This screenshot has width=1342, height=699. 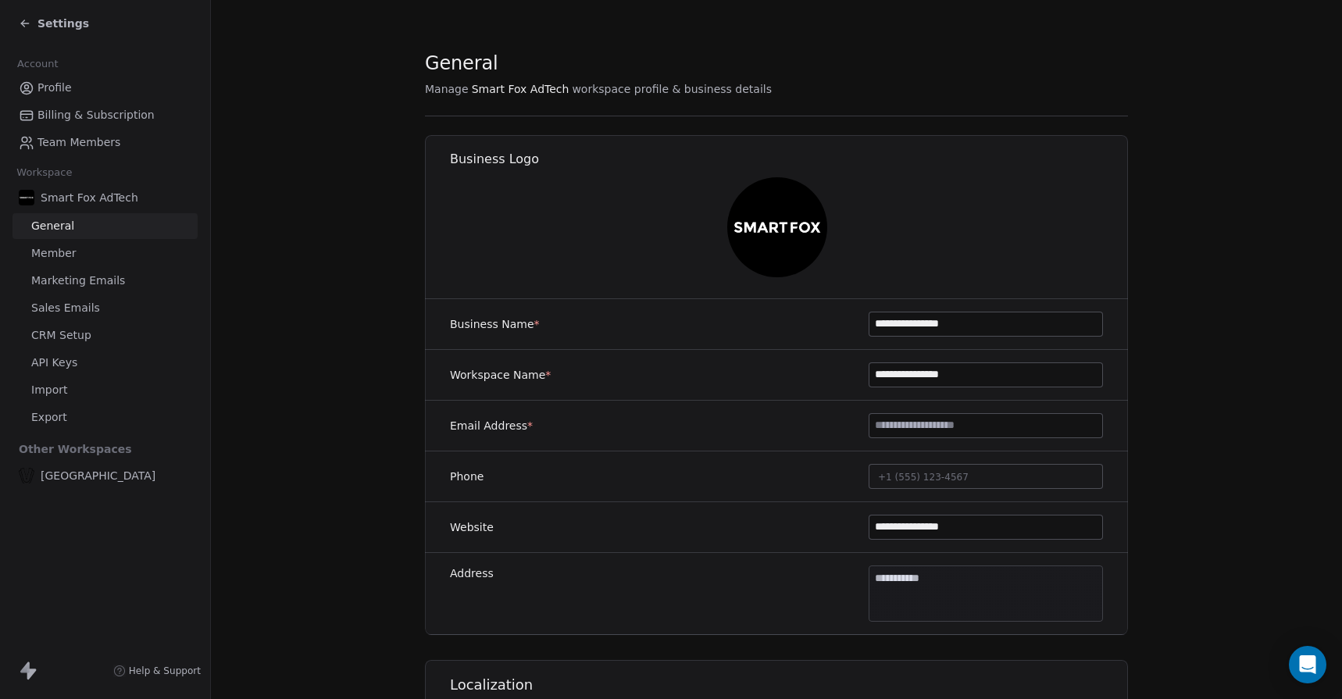 I want to click on a: Import, so click(x=105, y=390).